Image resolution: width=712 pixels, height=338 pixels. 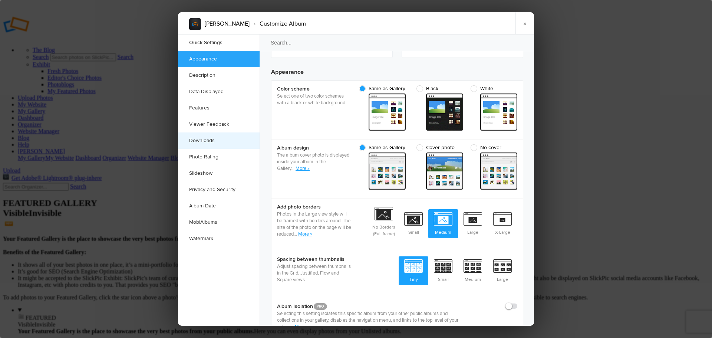 What do you see at coordinates (320, 306) in the screenshot?
I see `a: PRO` at bounding box center [320, 306].